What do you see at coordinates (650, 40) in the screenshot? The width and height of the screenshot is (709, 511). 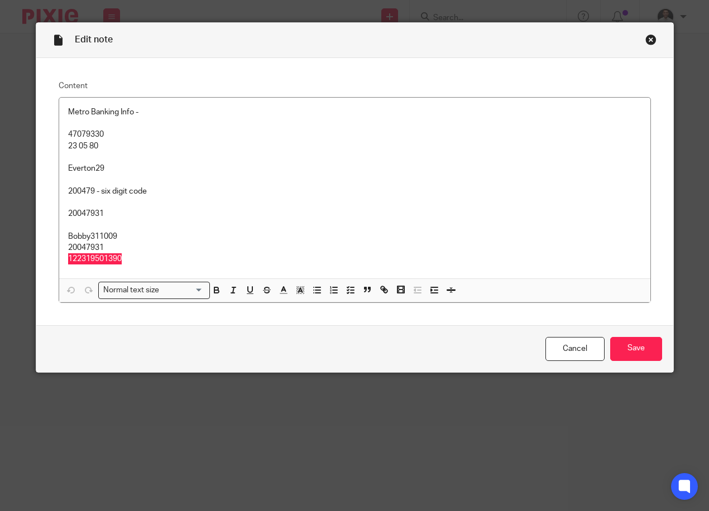 I see `div: Close this dialog window` at bounding box center [650, 40].